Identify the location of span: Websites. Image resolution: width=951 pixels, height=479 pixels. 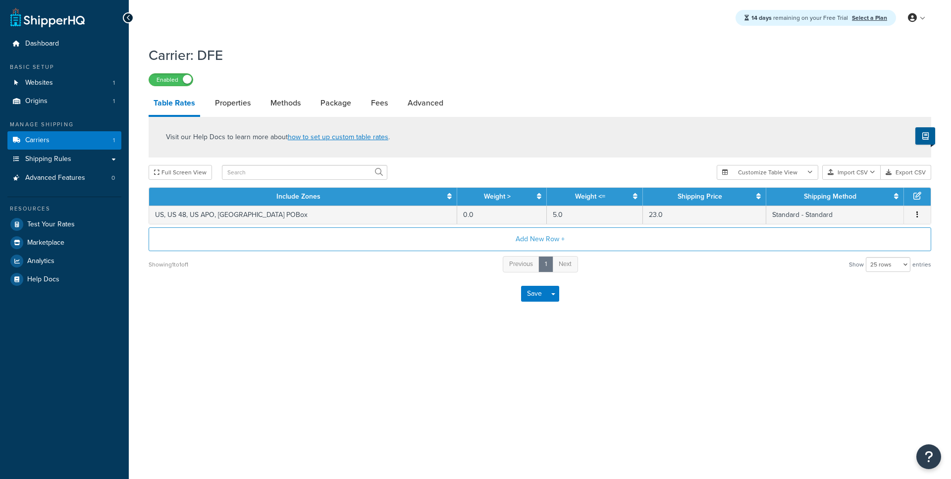
(39, 83).